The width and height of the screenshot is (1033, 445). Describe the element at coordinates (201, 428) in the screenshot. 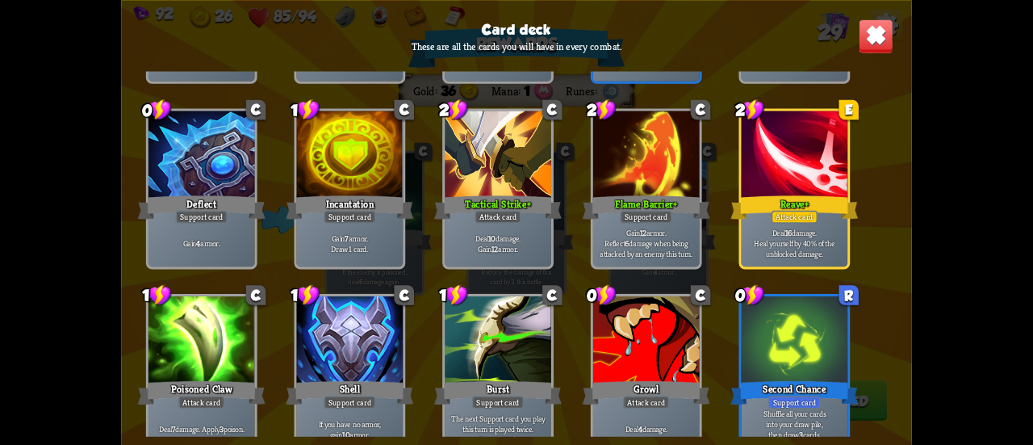

I see `p: Deal damage. Apply poison.` at that location.